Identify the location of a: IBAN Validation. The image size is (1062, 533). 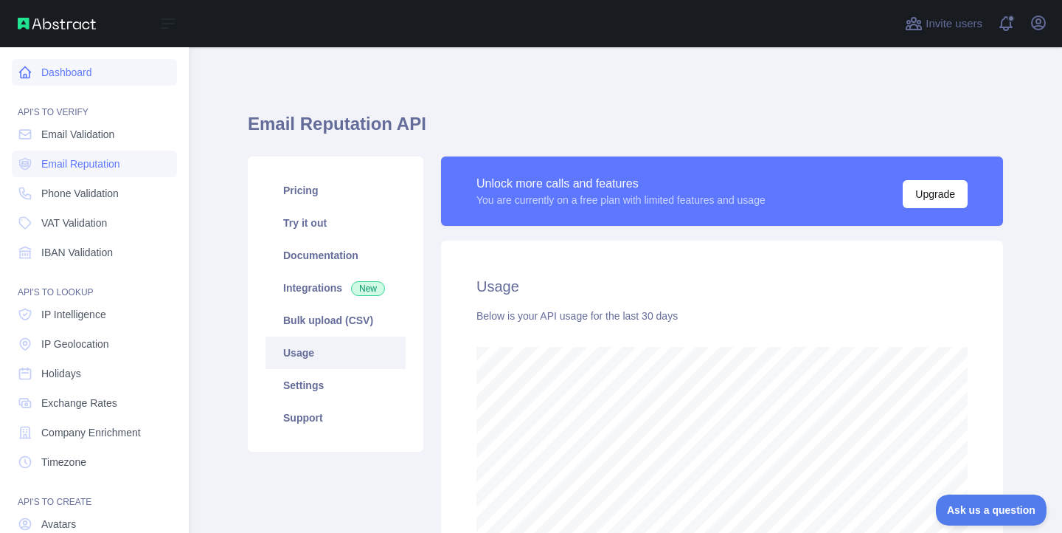
(94, 252).